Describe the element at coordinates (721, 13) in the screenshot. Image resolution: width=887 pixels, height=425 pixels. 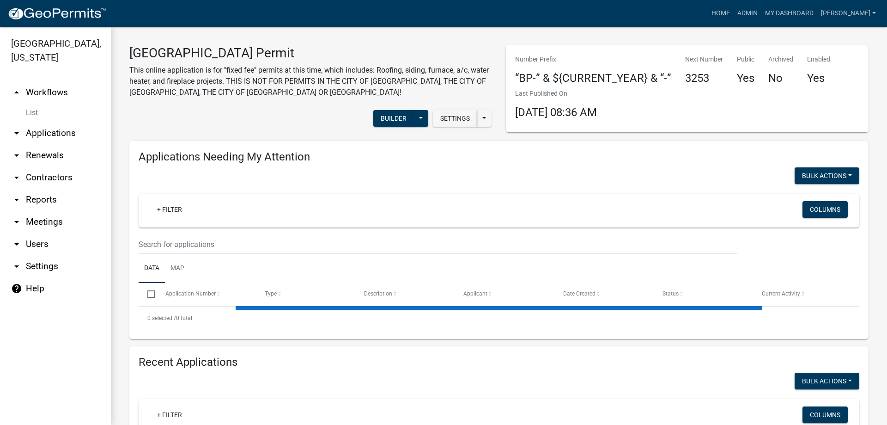
I see `a: Home` at that location.